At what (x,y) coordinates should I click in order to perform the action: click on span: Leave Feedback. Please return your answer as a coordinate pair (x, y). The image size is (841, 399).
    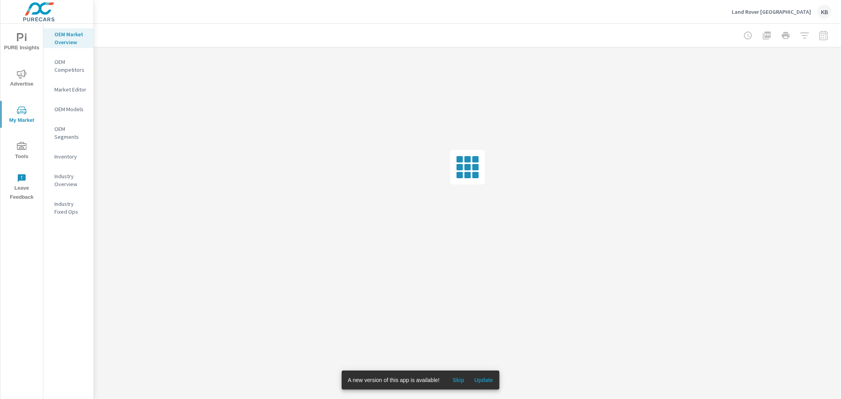
    Looking at the image, I should click on (22, 188).